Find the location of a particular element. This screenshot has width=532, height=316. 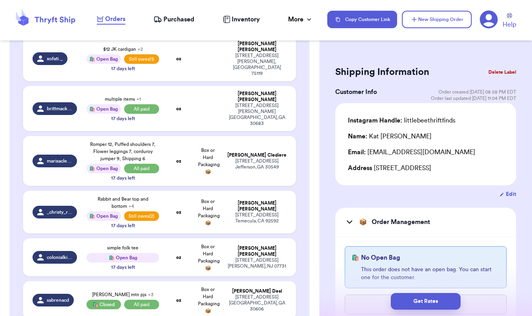

span: Romper 12, Puffed shoulders 7, Flower leggings 7, corduroy jumper 9, Shipping 6 is located at coordinates (123, 151).